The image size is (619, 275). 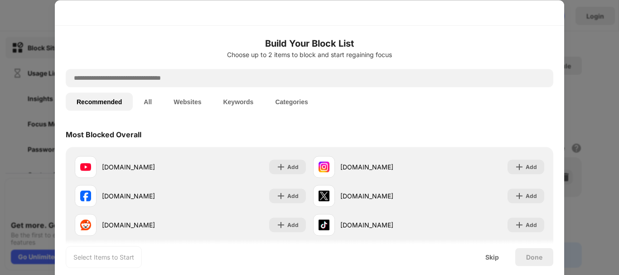 What do you see at coordinates (492, 257) in the screenshot?
I see `div: Skip` at bounding box center [492, 257].